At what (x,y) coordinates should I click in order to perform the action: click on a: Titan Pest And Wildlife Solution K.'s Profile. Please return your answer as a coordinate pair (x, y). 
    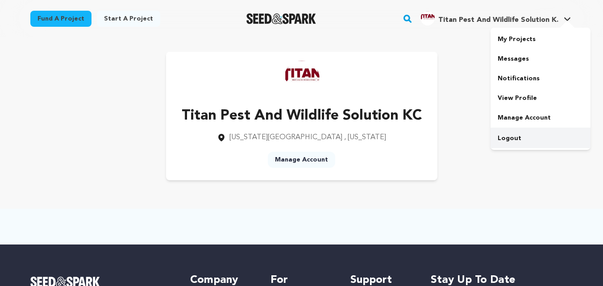
    Looking at the image, I should click on (495, 17).